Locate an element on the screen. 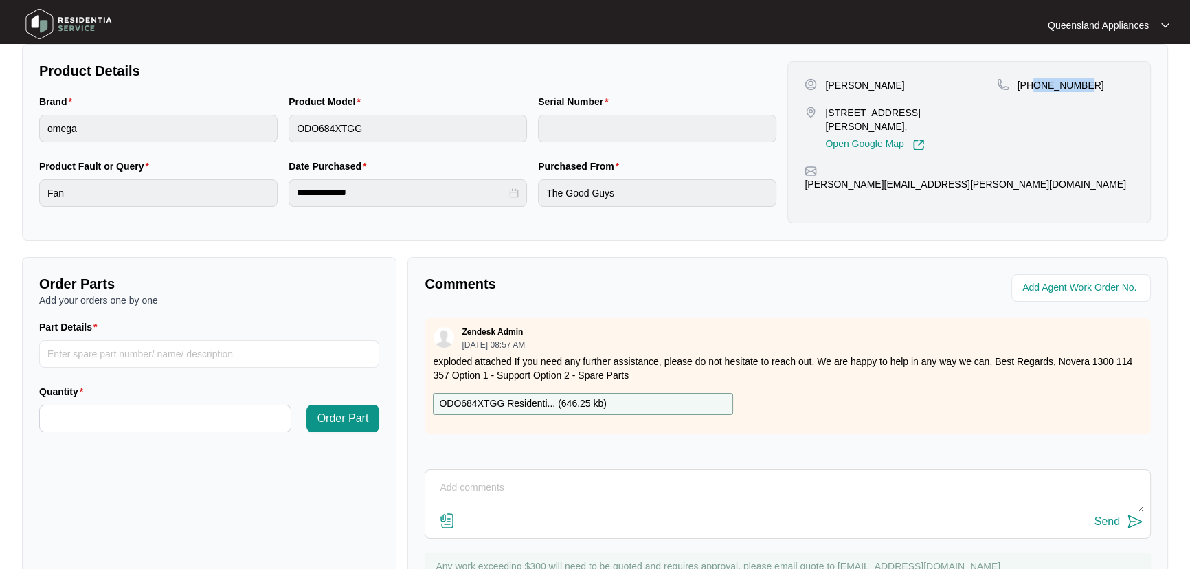  label: Product Fault or Query is located at coordinates (97, 166).